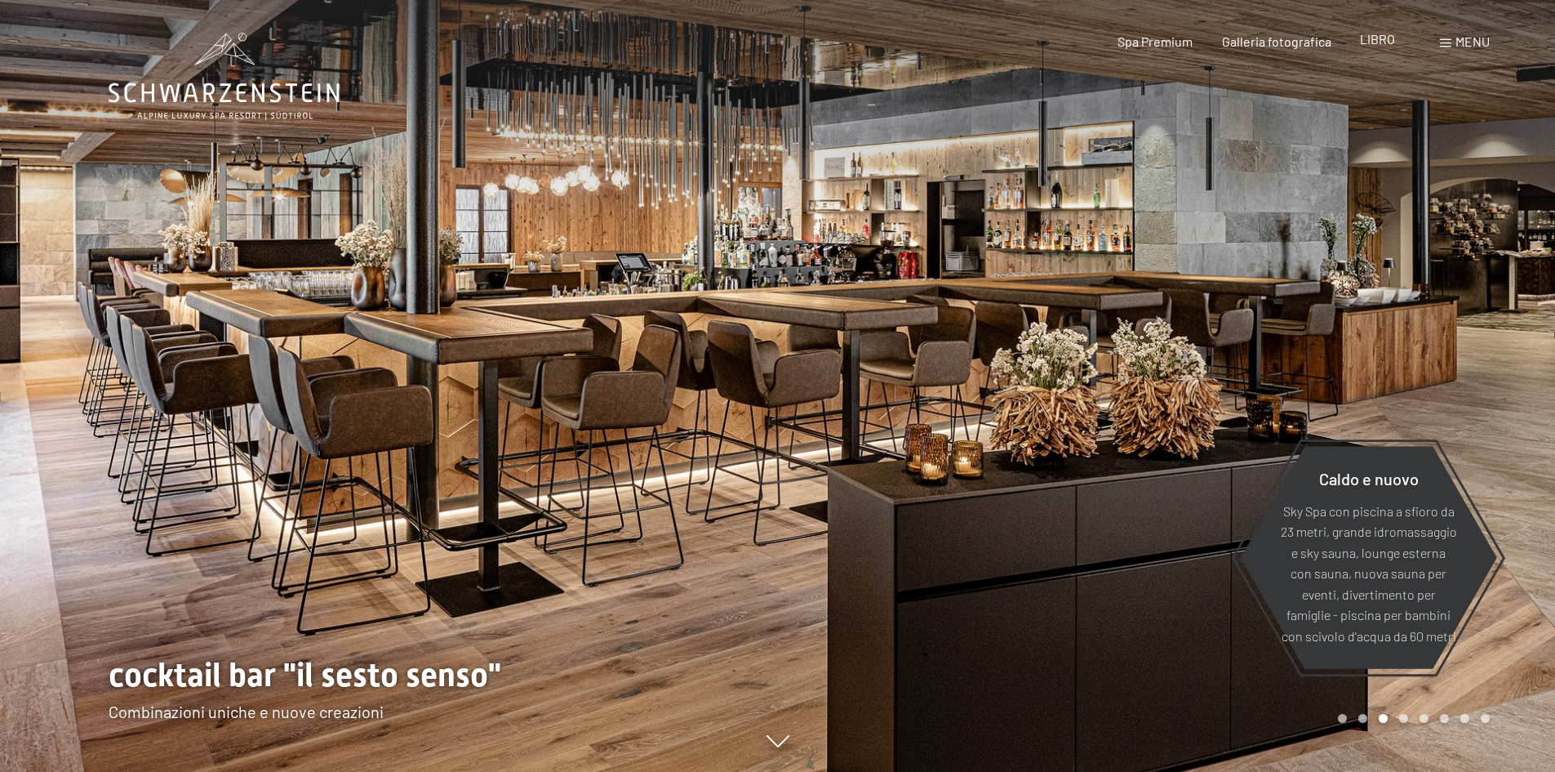 This screenshot has width=1555, height=772. Describe the element at coordinates (1424, 718) in the screenshot. I see `div: Pagina 5 della giostra` at that location.